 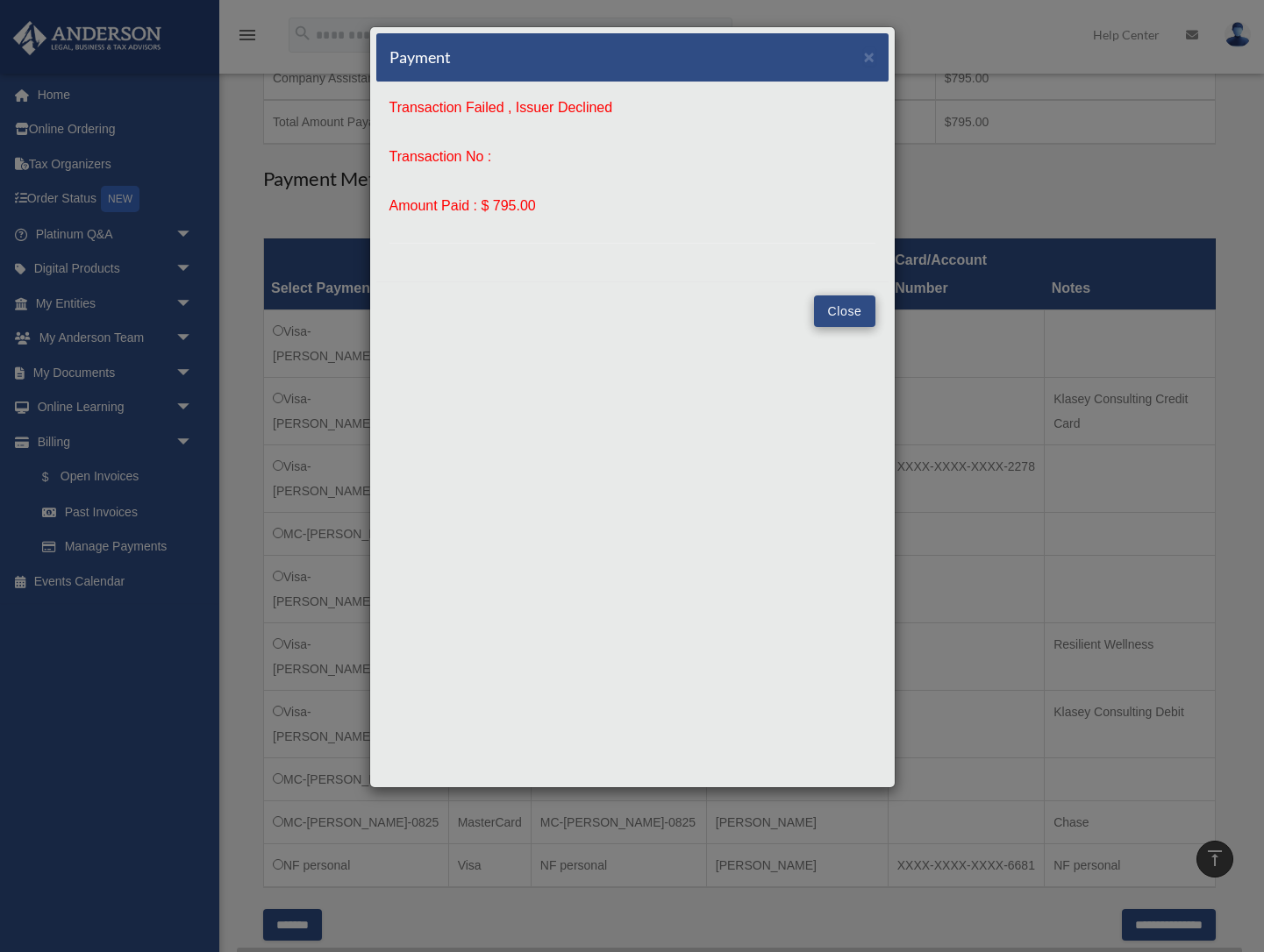 I want to click on h5: Payment, so click(x=420, y=57).